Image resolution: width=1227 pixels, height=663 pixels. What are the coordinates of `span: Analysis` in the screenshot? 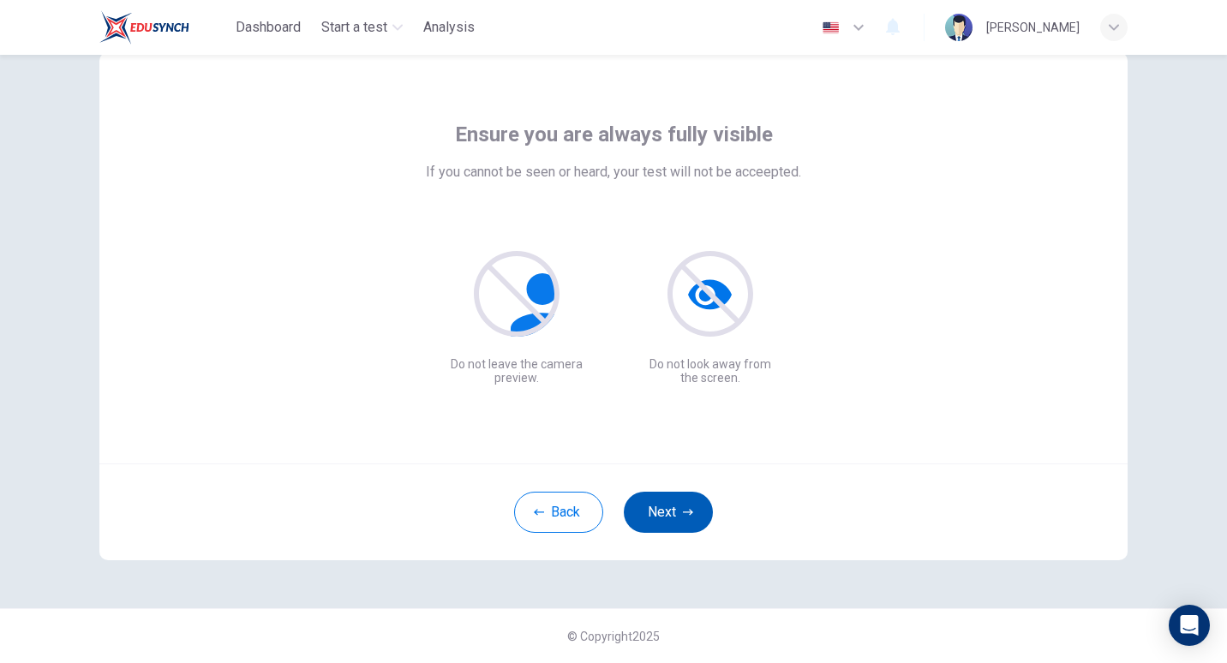 It's located at (449, 27).